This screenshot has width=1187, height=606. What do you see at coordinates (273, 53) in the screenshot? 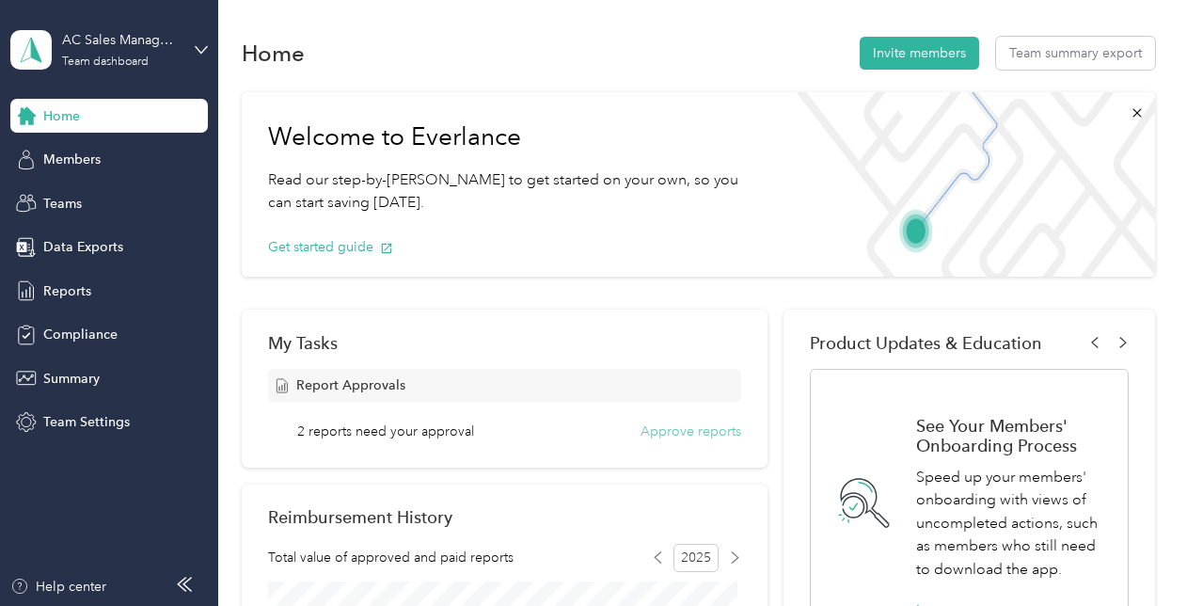
I see `h1: Home` at bounding box center [273, 53].